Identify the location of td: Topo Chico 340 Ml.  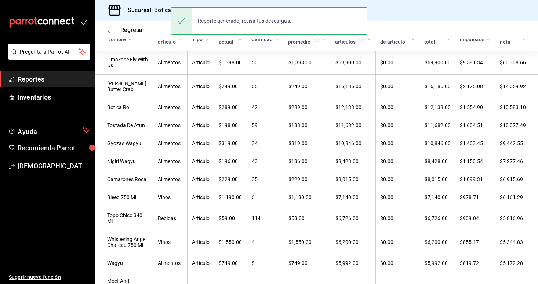
(124, 218).